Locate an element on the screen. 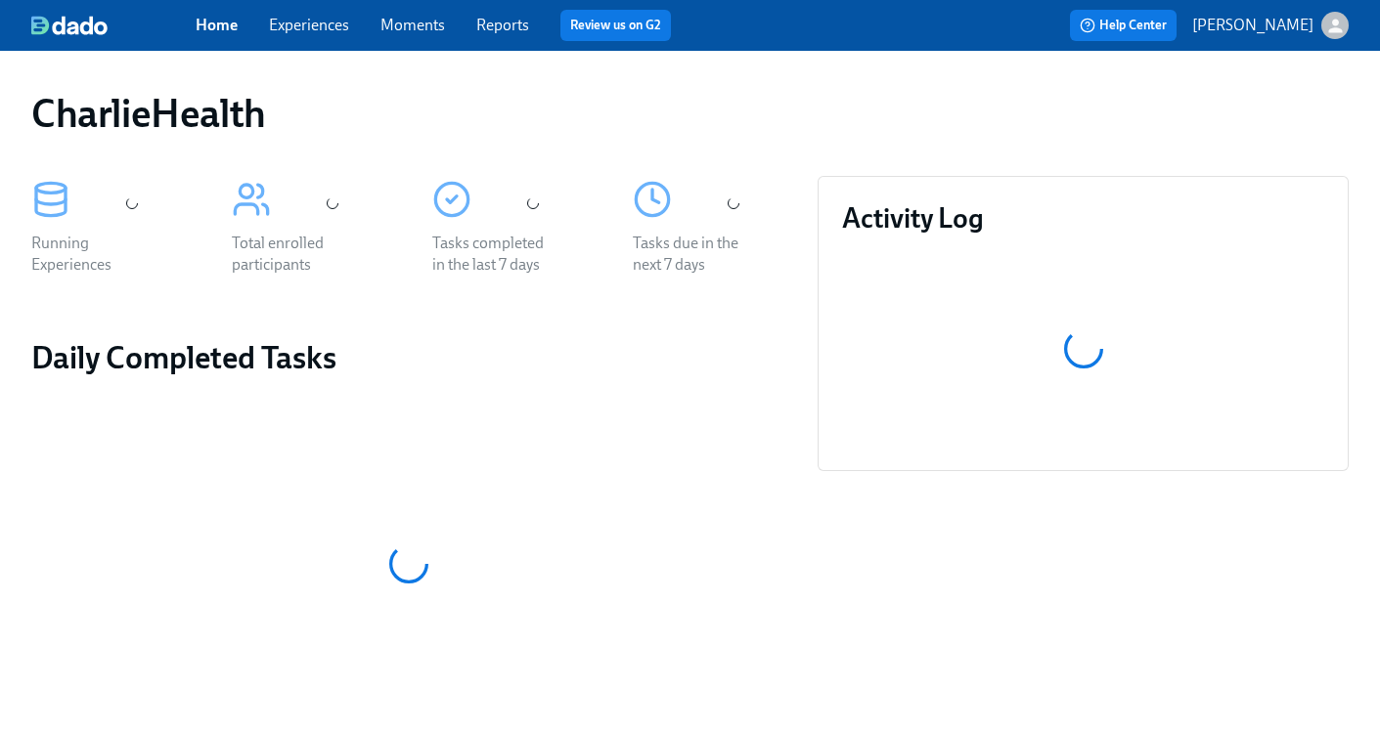 The image size is (1380, 730). button: Help Center is located at coordinates (1123, 25).